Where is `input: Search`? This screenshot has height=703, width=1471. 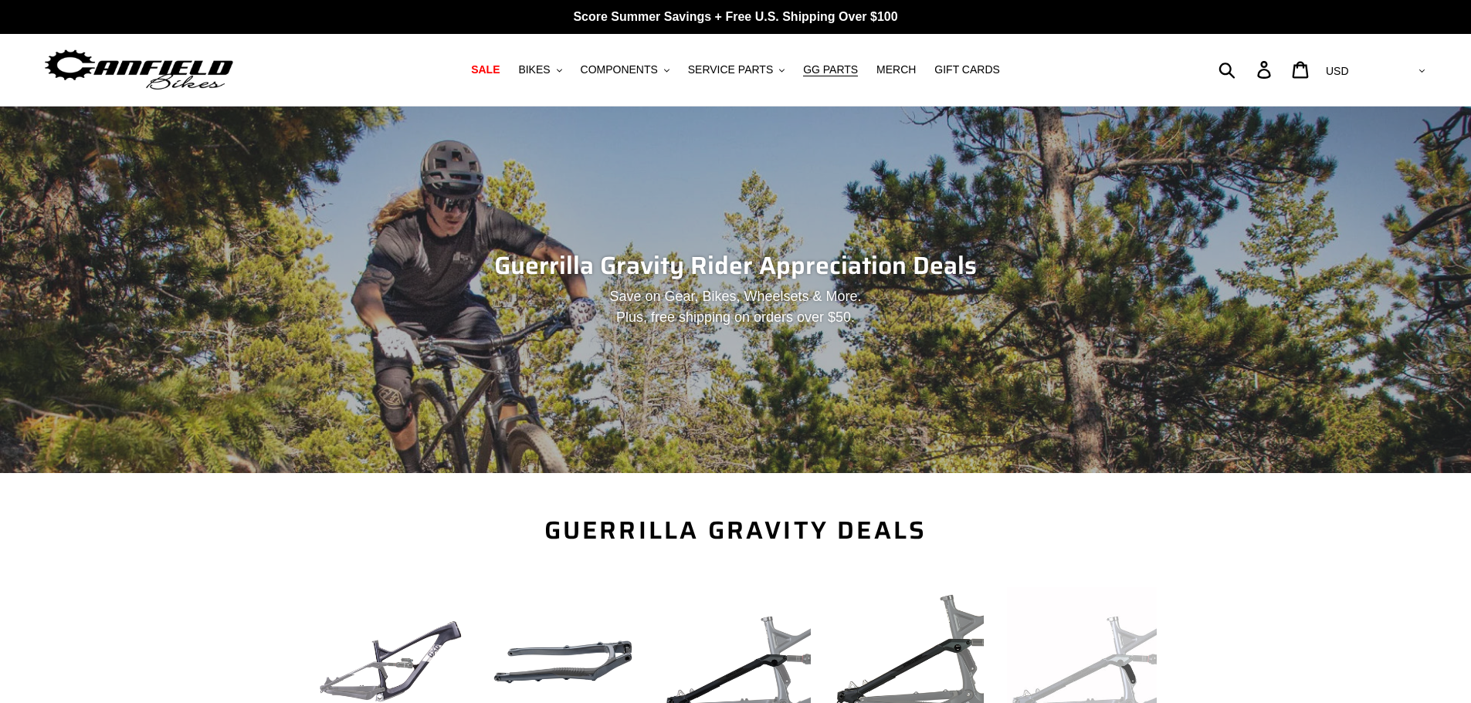
input: Search is located at coordinates (1246, 69).